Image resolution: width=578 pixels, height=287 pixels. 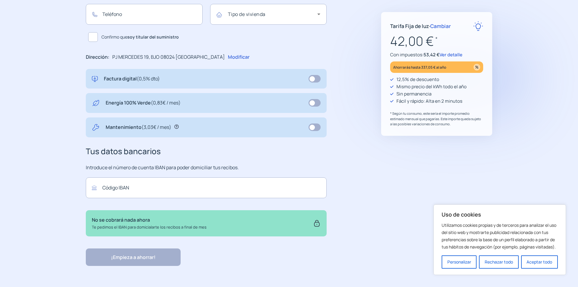 What do you see at coordinates (206, 152) in the screenshot?
I see `h3: Tus datos bancarios` at bounding box center [206, 152].